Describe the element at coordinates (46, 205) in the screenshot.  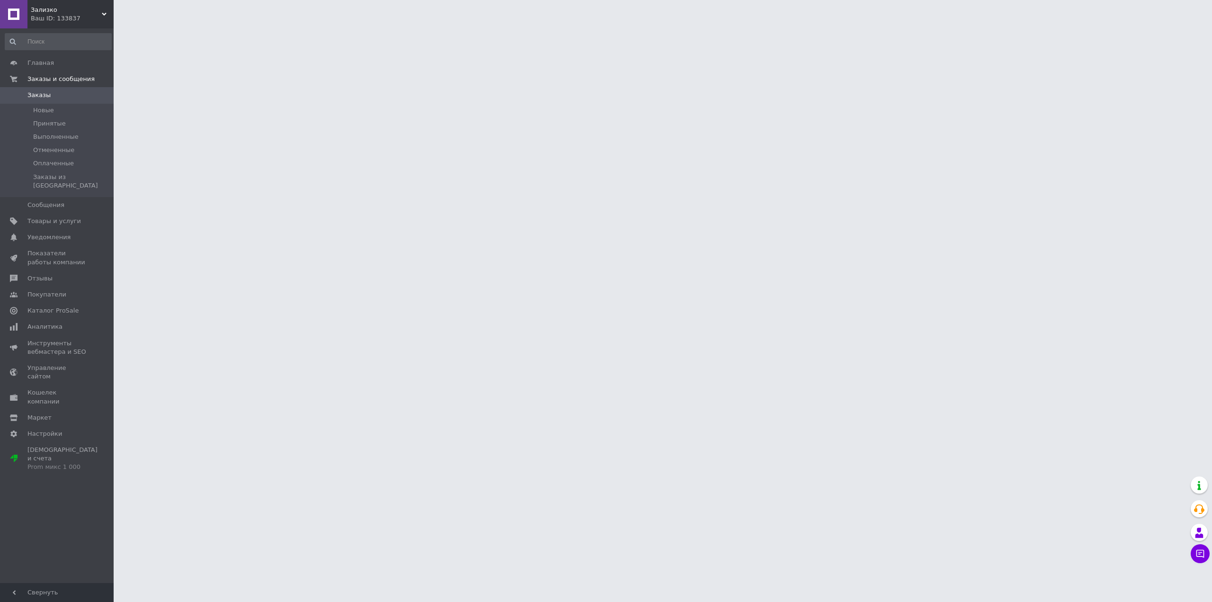
I see `span: Сообщения` at that location.